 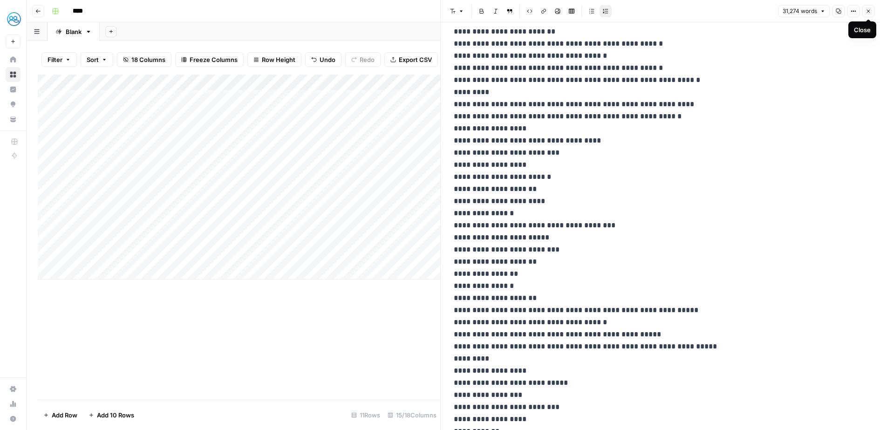 I want to click on button: Add 10 Rows, so click(x=111, y=415).